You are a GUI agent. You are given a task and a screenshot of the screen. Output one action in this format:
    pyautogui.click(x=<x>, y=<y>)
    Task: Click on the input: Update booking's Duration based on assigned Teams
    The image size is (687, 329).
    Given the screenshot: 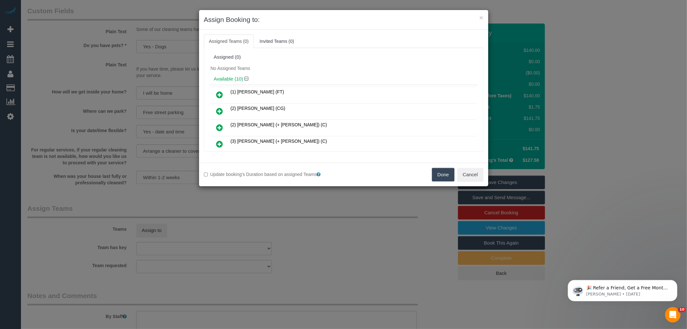 What is the action you would take?
    pyautogui.click(x=206, y=174)
    